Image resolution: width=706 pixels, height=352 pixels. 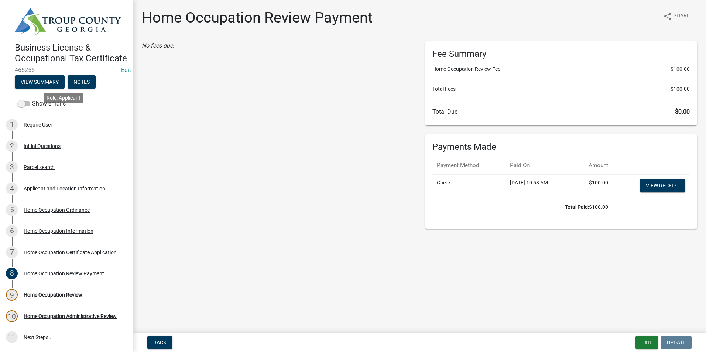 What do you see at coordinates (82, 82) in the screenshot?
I see `button: Notes` at bounding box center [82, 82].